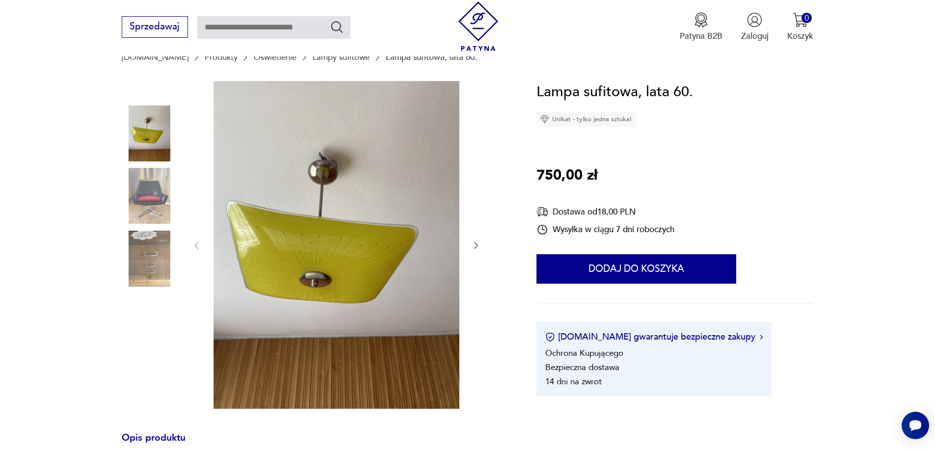  Describe the element at coordinates (614, 92) in the screenshot. I see `h1: Lampa sufitowa, lata 60.` at that location.